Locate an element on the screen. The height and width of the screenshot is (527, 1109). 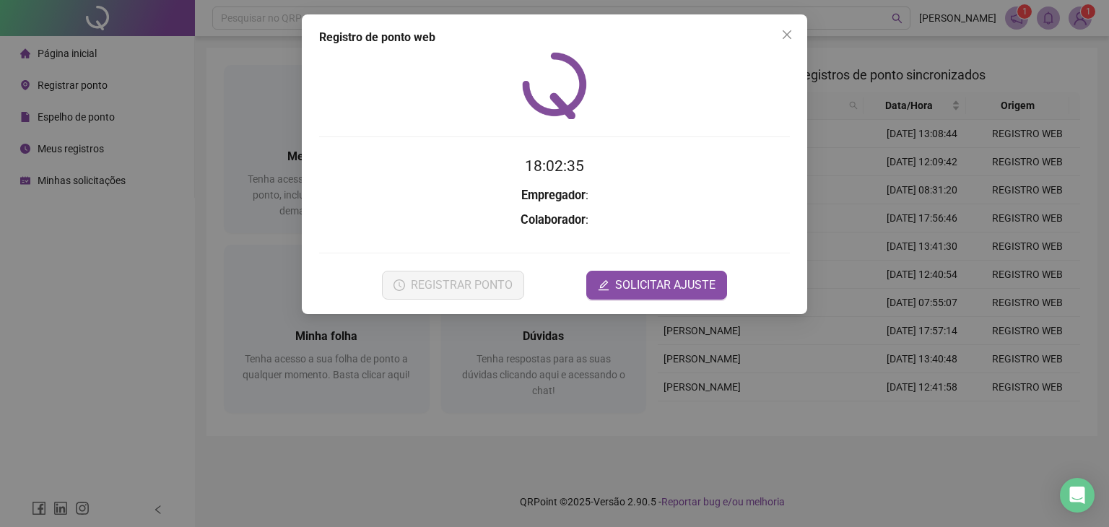
div: Registro de ponto web is located at coordinates (555, 38).